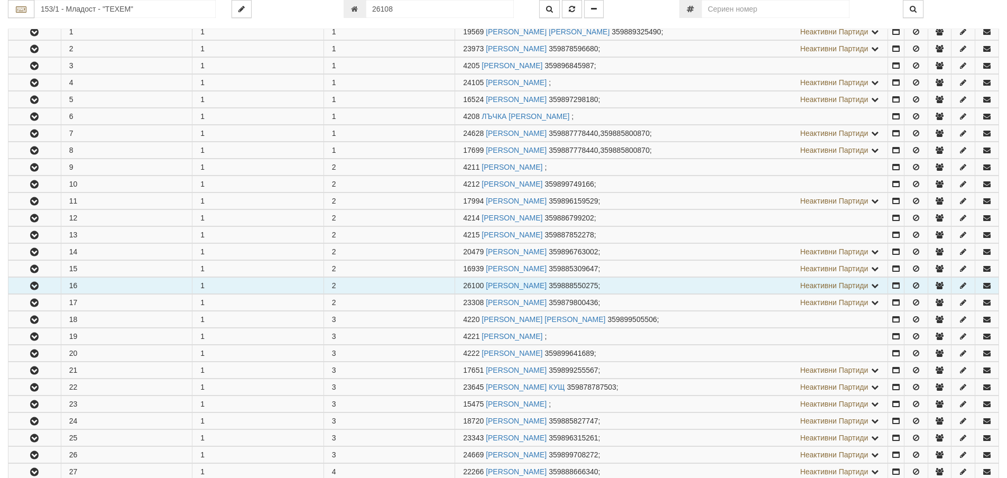 Image resolution: width=1007 pixels, height=478 pixels. What do you see at coordinates (126, 218) in the screenshot?
I see `td: 12` at bounding box center [126, 218].